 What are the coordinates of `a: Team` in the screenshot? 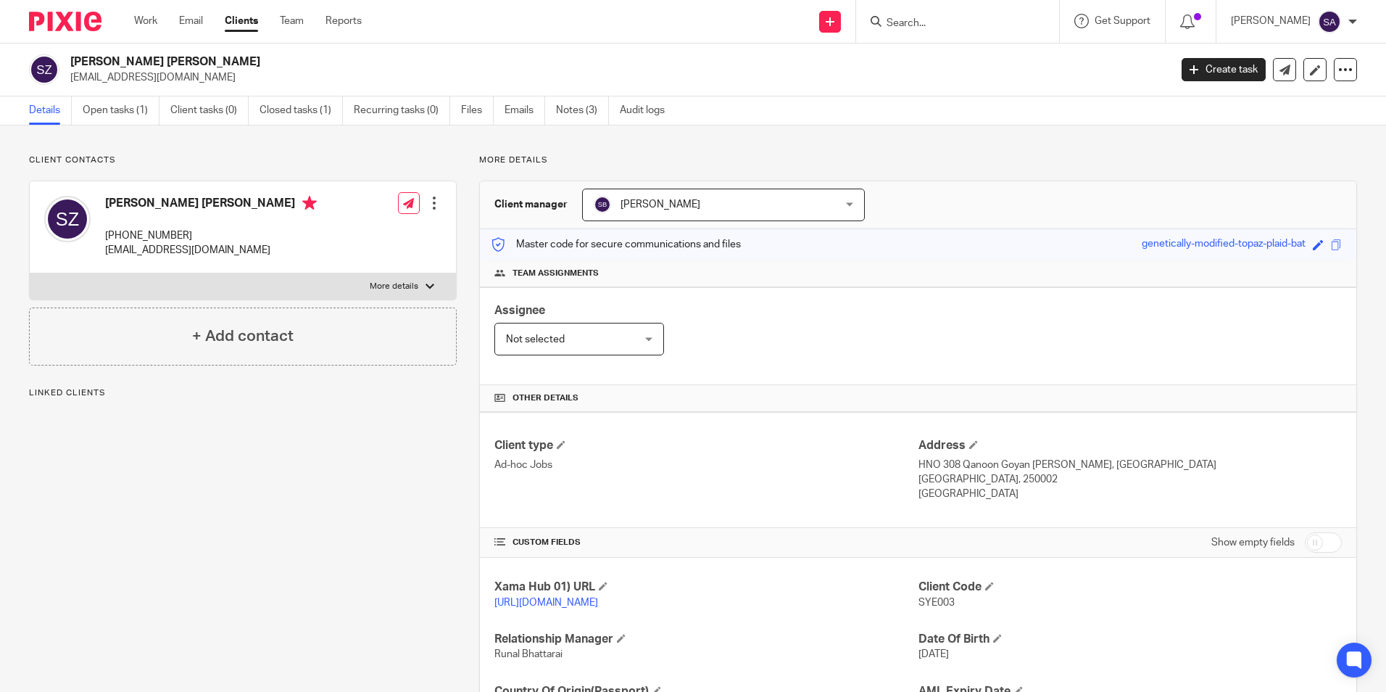 It's located at (291, 21).